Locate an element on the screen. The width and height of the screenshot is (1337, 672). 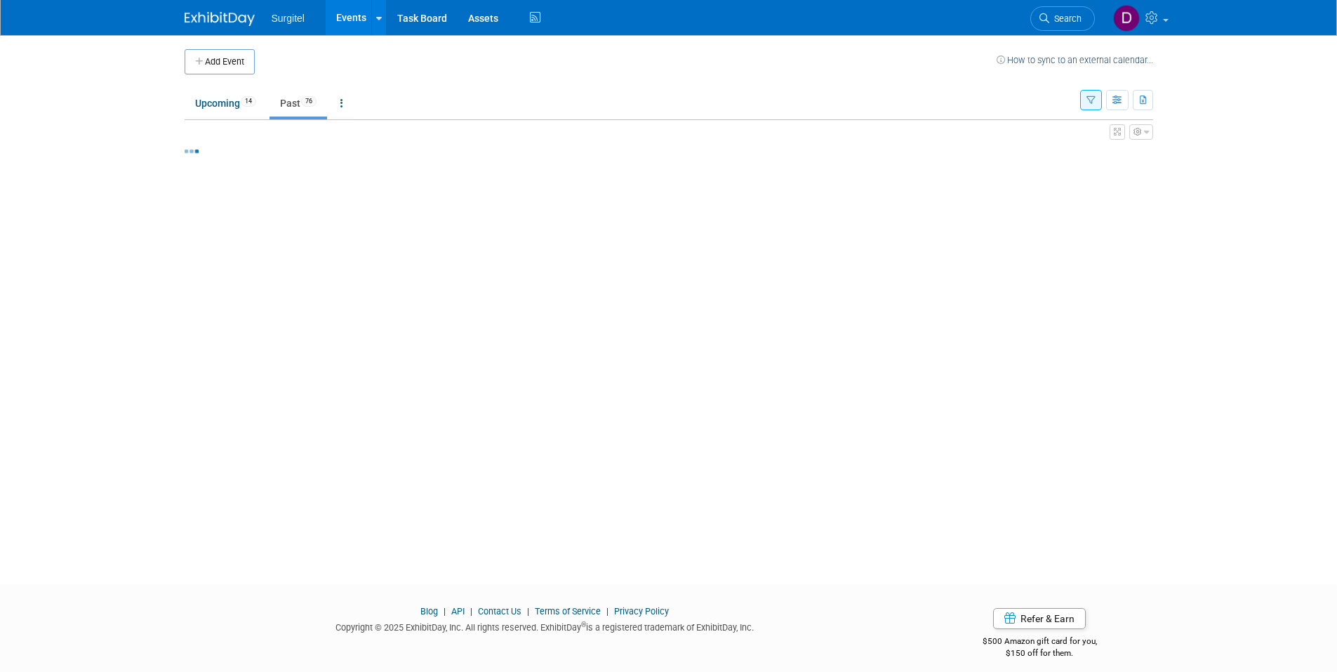
a: Blog is located at coordinates (429, 611).